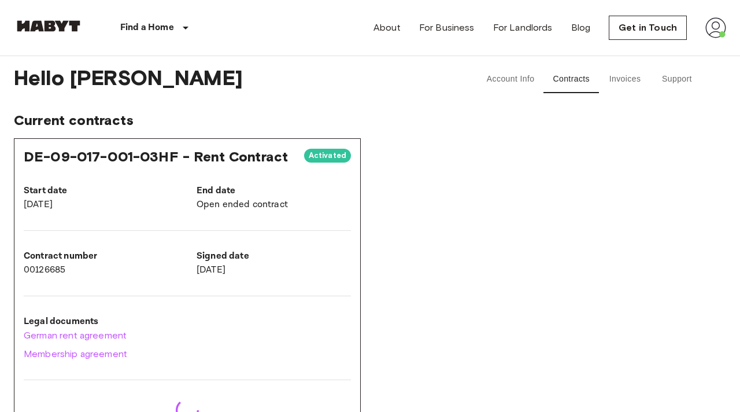 This screenshot has height=412, width=740. What do you see at coordinates (101, 270) in the screenshot?
I see `p: 00126685` at bounding box center [101, 270].